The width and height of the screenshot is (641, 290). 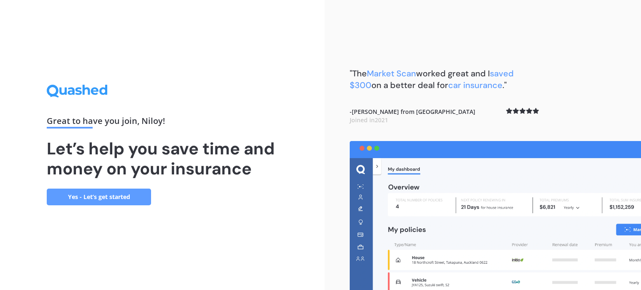 What do you see at coordinates (432, 79) in the screenshot?
I see `b: "The worked great and I on a better deal for ."` at bounding box center [432, 79].